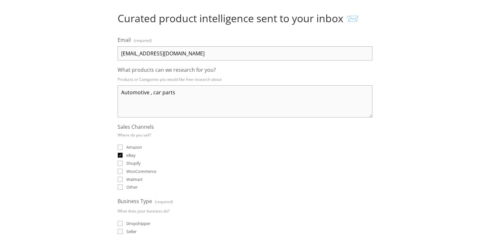  I want to click on span: Dropshipper, so click(138, 224).